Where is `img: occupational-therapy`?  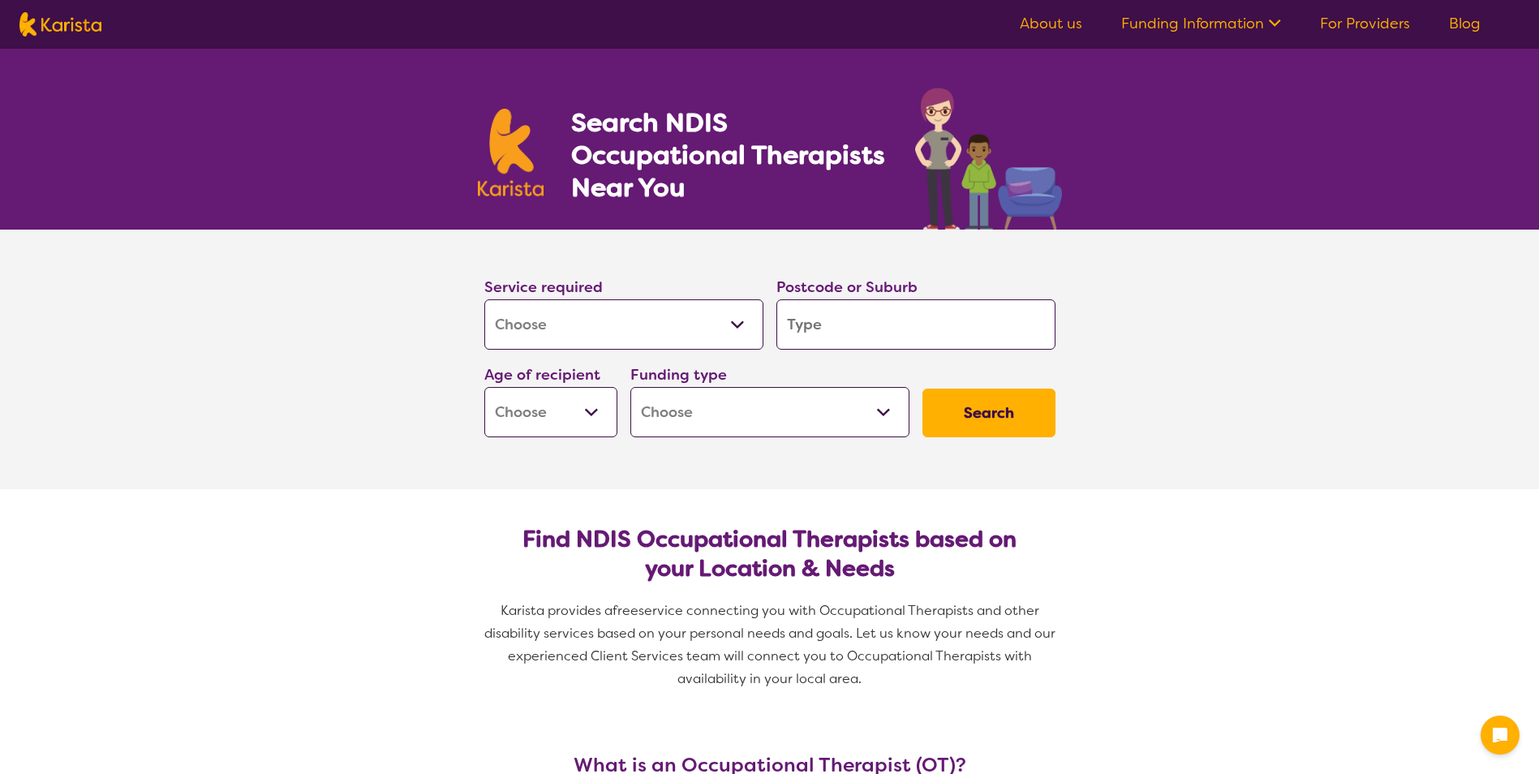
img: occupational-therapy is located at coordinates (988, 158).